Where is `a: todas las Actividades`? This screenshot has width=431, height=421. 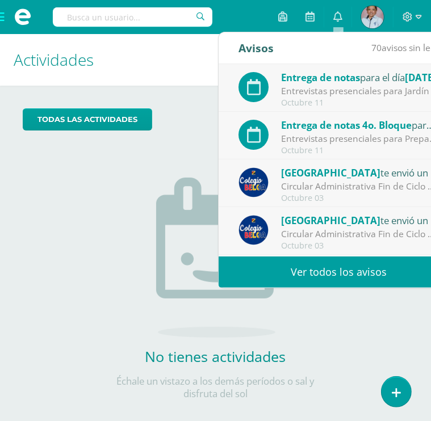
a: todas las Actividades is located at coordinates (87, 119).